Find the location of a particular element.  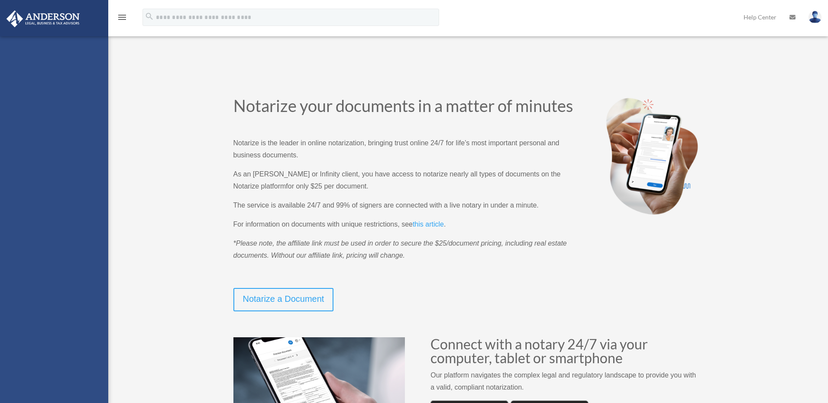

p: Our platform navigates the complex legal and regulatory landscape to provide you with a valid, co... is located at coordinates (565, 385).